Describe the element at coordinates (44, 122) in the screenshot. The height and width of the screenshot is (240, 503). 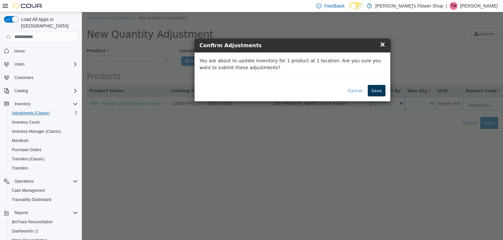
I see `button: Inventory Count` at that location.